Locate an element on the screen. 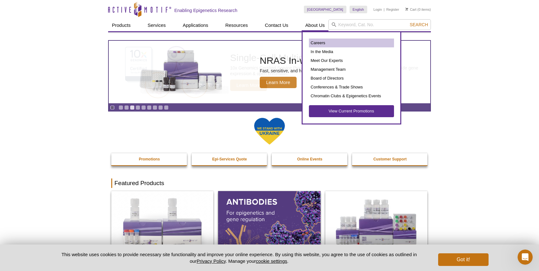  img: Single-Cell Multiome Service is located at coordinates (167, 72).